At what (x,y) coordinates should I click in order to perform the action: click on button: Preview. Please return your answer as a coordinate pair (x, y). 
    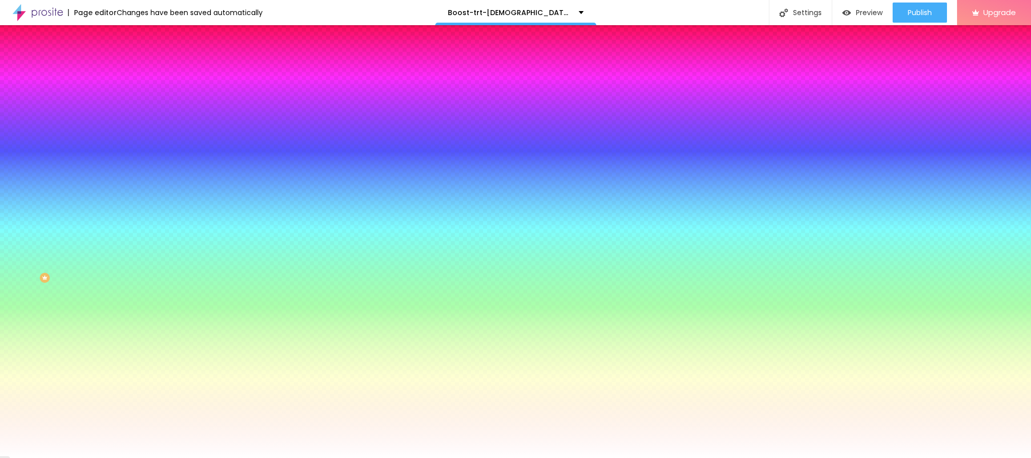
    Looking at the image, I should click on (863, 13).